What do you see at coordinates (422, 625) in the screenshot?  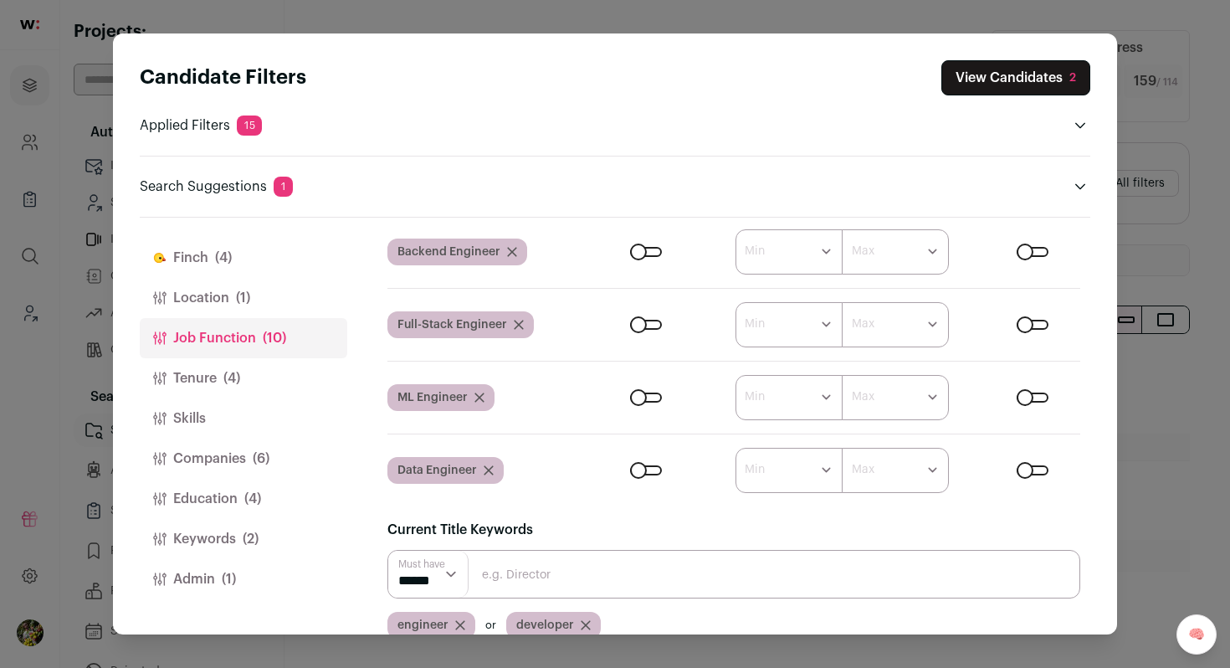 I see `span: engineer` at bounding box center [422, 625].